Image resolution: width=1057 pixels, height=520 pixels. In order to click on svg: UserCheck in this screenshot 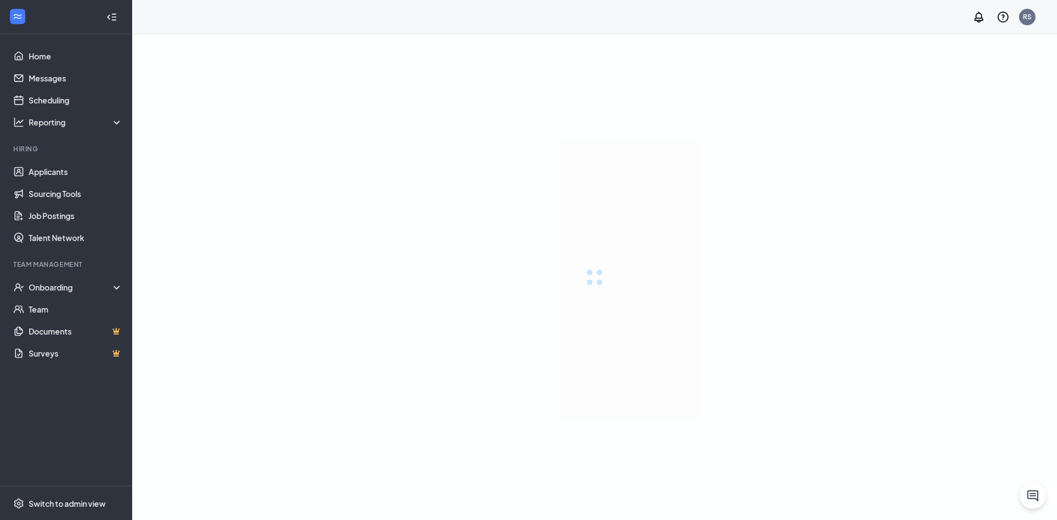, I will do `click(19, 287)`.